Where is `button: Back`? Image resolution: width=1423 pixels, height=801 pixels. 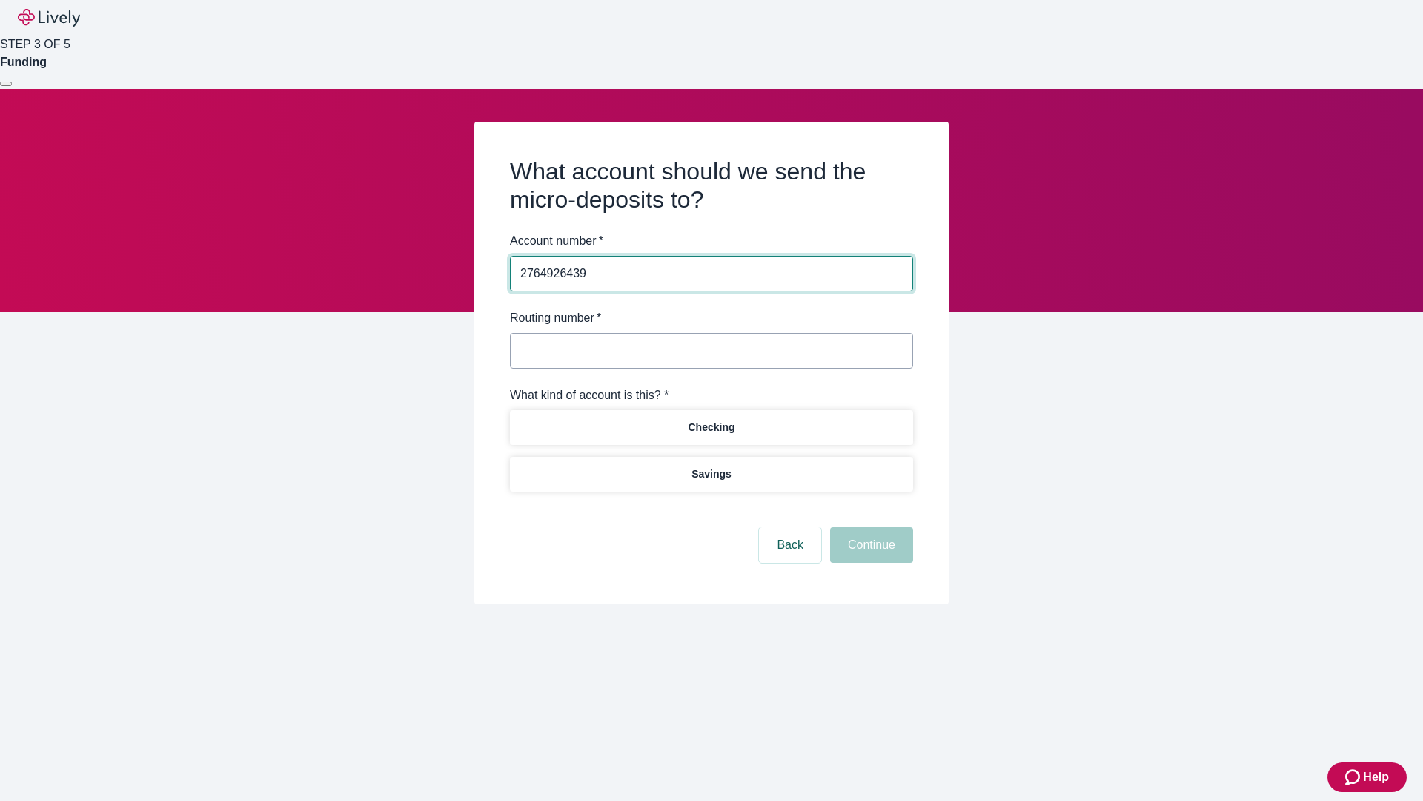
button: Back is located at coordinates (790, 545).